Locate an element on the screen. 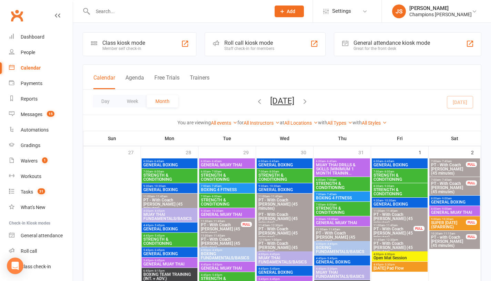  span: MUAY THAI FUNDAMENTALS/BASICS is located at coordinates (285, 260).